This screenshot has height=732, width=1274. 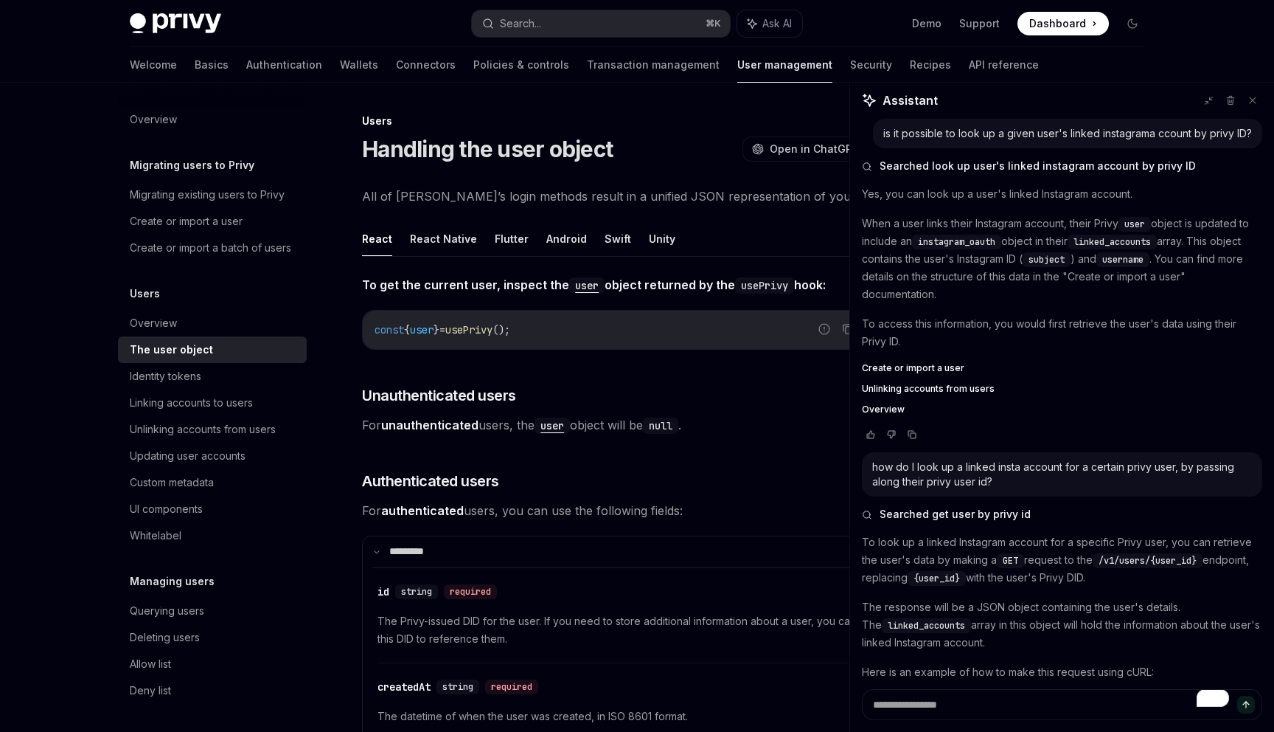 What do you see at coordinates (927, 24) in the screenshot?
I see `a: Demo` at bounding box center [927, 24].